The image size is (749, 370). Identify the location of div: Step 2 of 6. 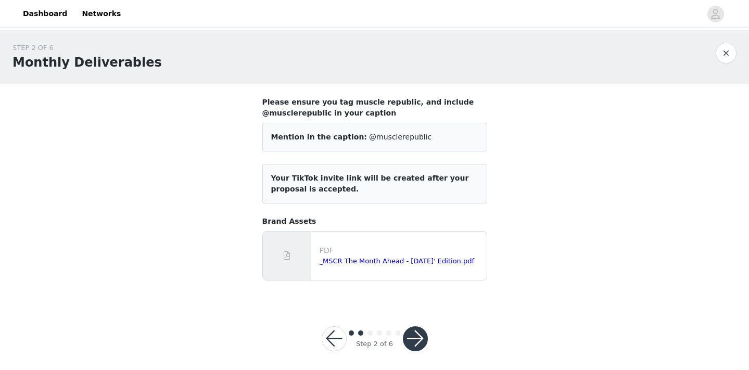
(374, 344).